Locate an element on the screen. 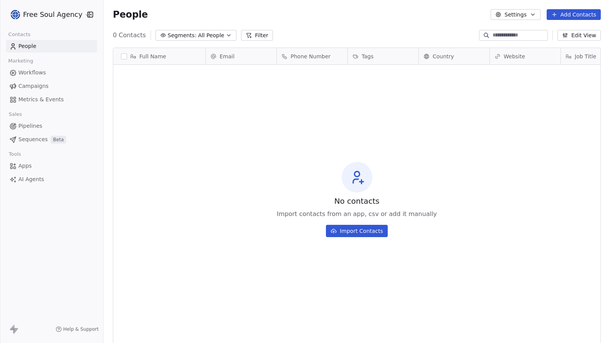 This screenshot has width=610, height=343. span: Metrics & Events is located at coordinates (41, 99).